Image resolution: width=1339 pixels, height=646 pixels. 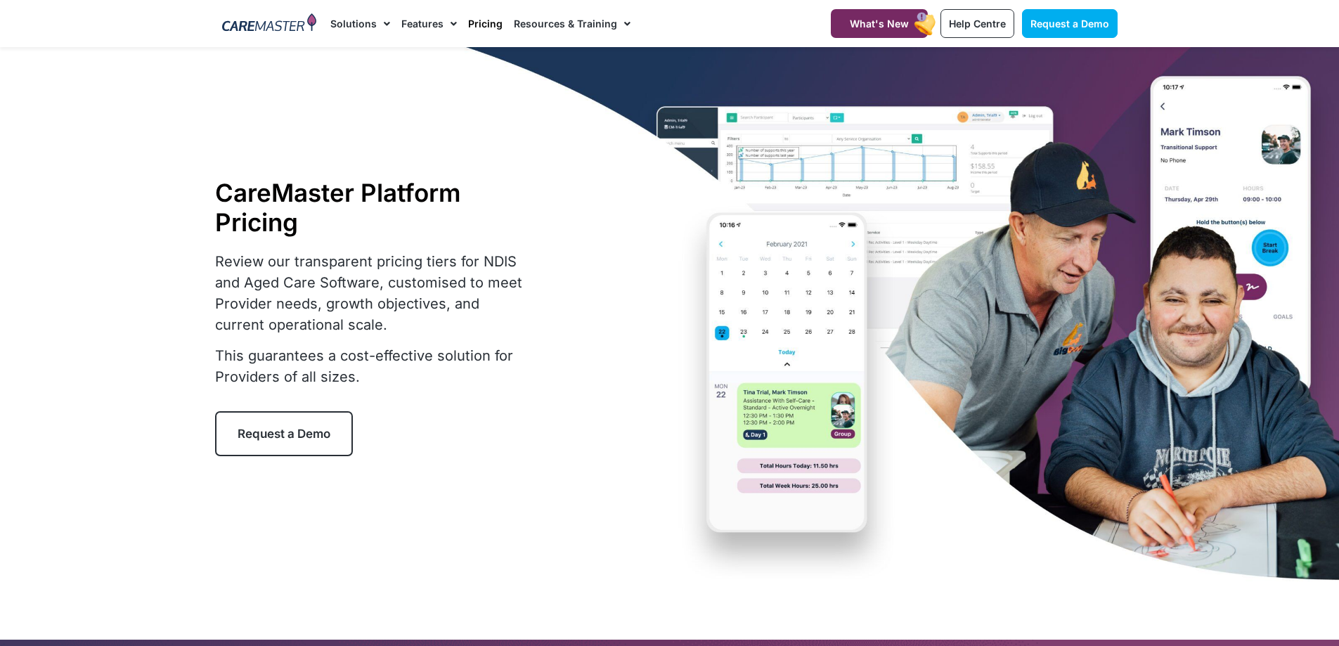 What do you see at coordinates (373, 207) in the screenshot?
I see `h1: CareMaster Platform Pricing` at bounding box center [373, 207].